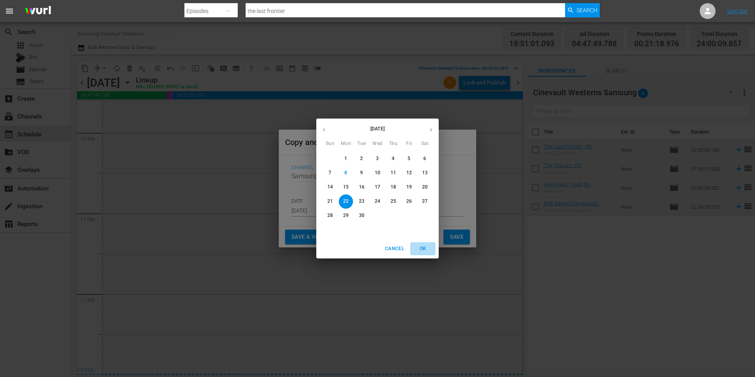 The height and width of the screenshot is (377, 755). Describe the element at coordinates (393, 187) in the screenshot. I see `p: 18` at that location.